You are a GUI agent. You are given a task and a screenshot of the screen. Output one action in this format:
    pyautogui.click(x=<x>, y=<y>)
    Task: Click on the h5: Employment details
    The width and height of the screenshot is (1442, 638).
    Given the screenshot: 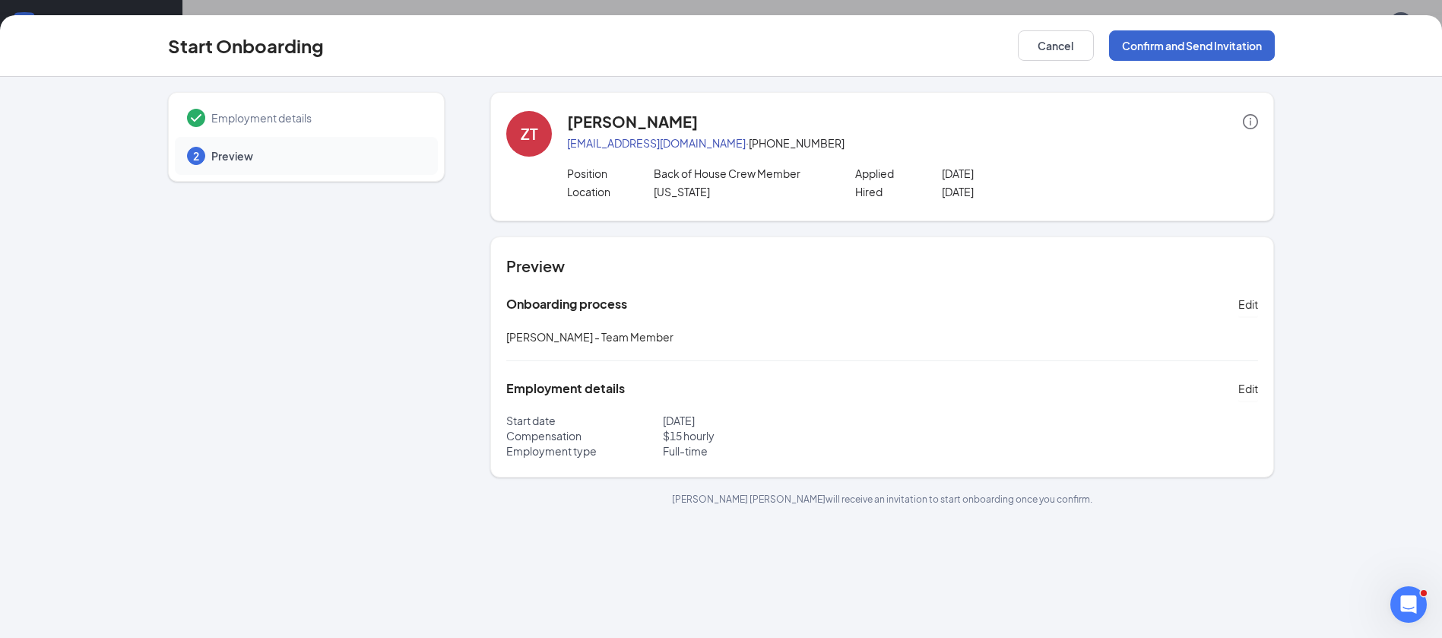 What is the action you would take?
    pyautogui.click(x=566, y=388)
    